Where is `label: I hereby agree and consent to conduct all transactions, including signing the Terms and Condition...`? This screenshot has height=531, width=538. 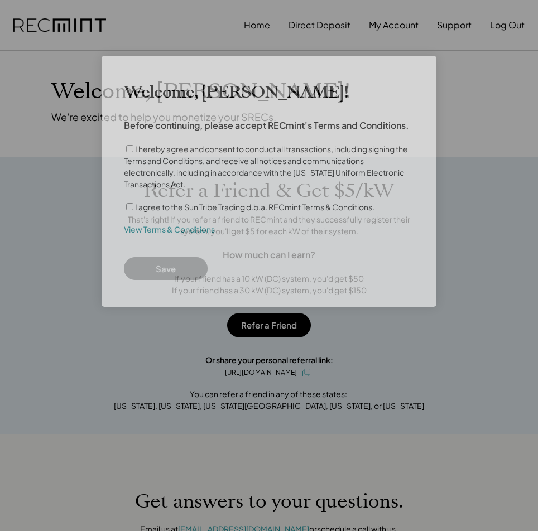
label: I hereby agree and consent to conduct all transactions, including signing the Terms and Condition... is located at coordinates (265, 166).